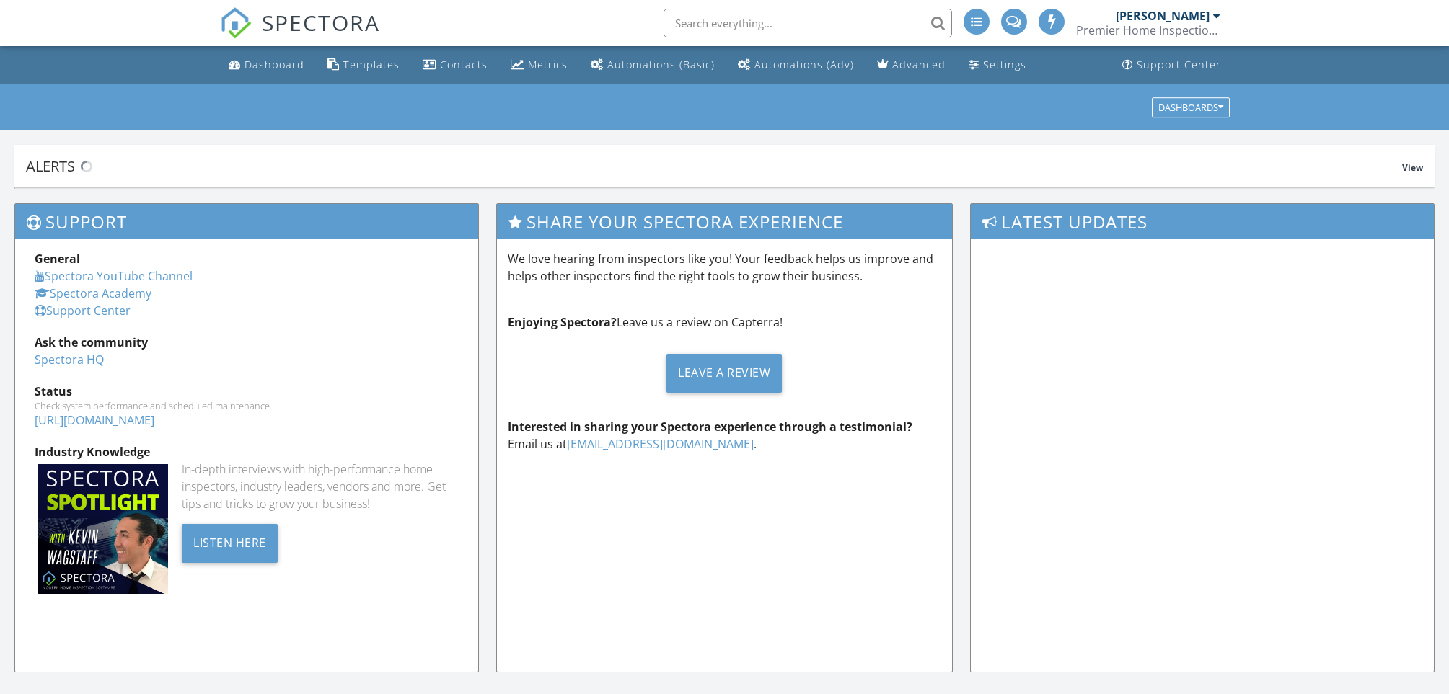 The width and height of the screenshot is (1449, 694). Describe the element at coordinates (1178, 64) in the screenshot. I see `div: Support Center` at that location.